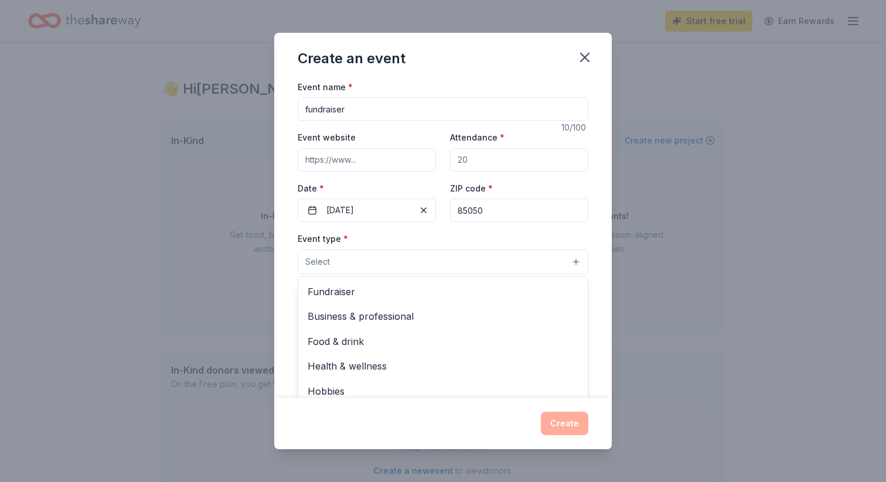 This screenshot has width=886, height=482. I want to click on span: Health & wellness, so click(443, 366).